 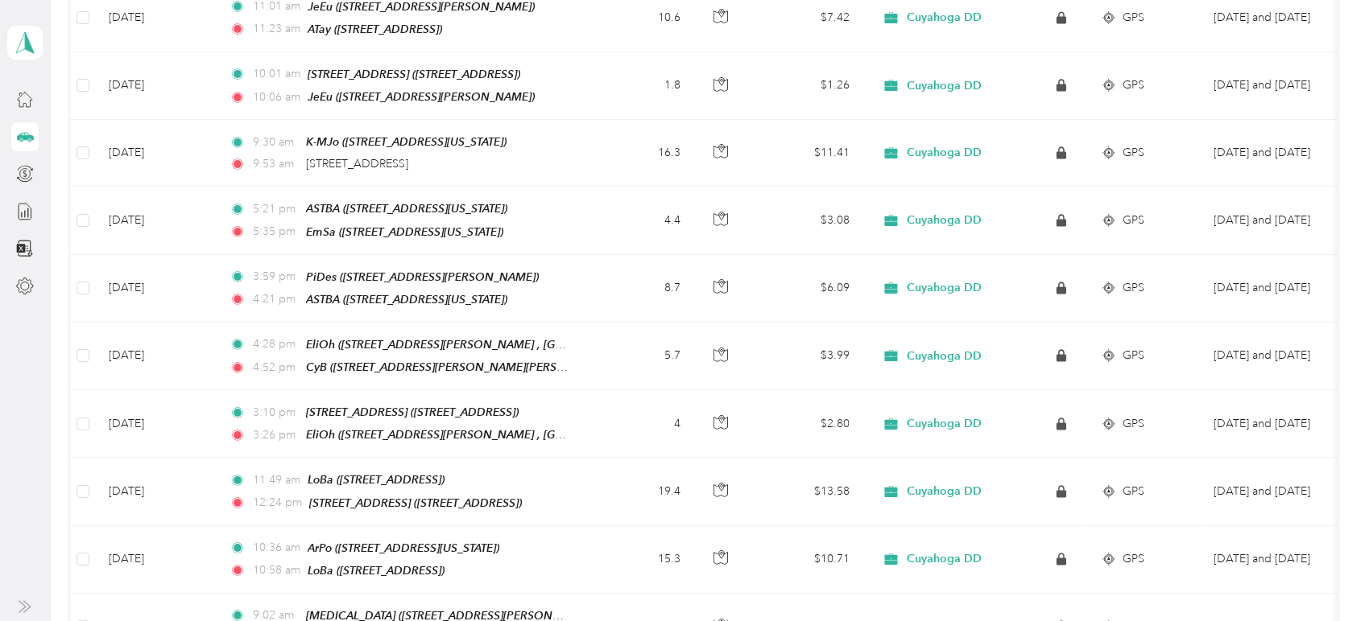 I want to click on span: 3:10 pm, so click(x=275, y=413).